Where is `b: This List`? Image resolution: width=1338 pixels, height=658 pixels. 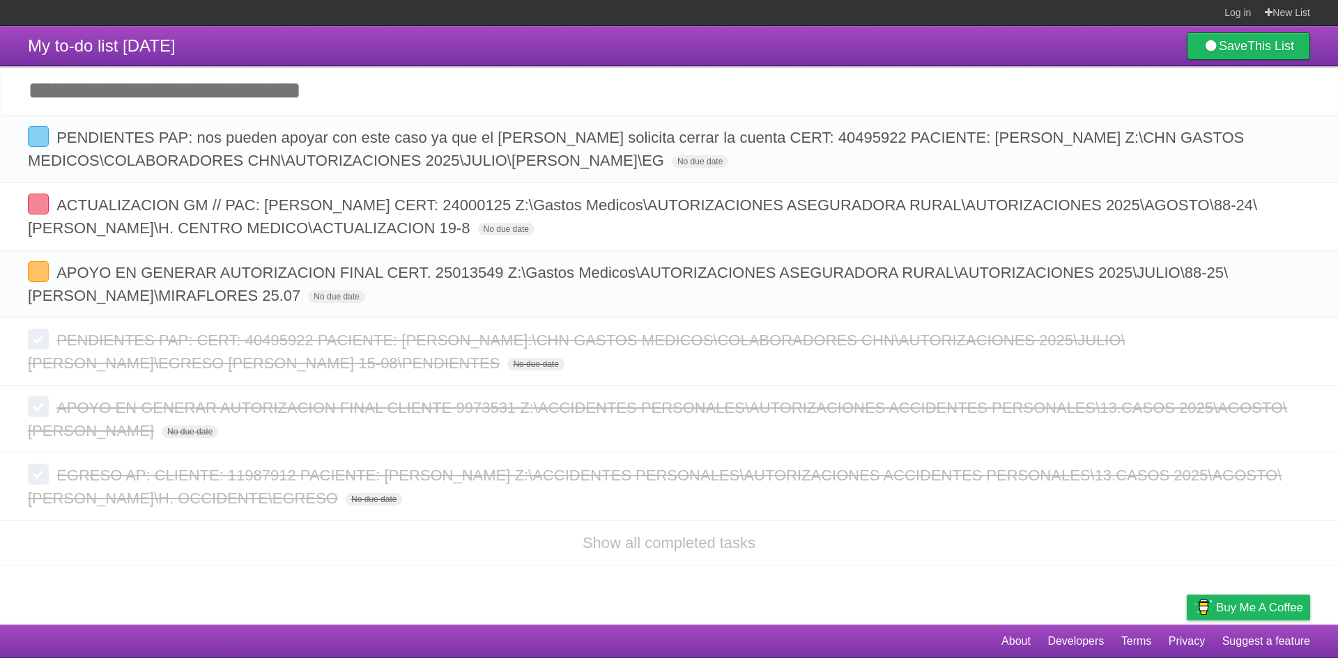
b: This List is located at coordinates (1270, 46).